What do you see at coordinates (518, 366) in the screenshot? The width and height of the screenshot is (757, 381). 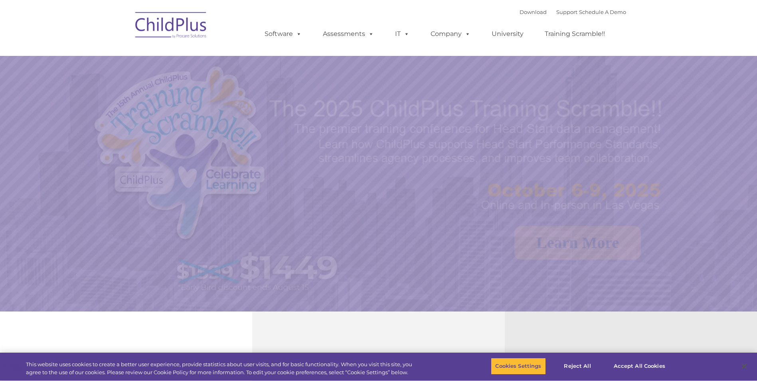 I see `button: Cookies Settings` at bounding box center [518, 366].